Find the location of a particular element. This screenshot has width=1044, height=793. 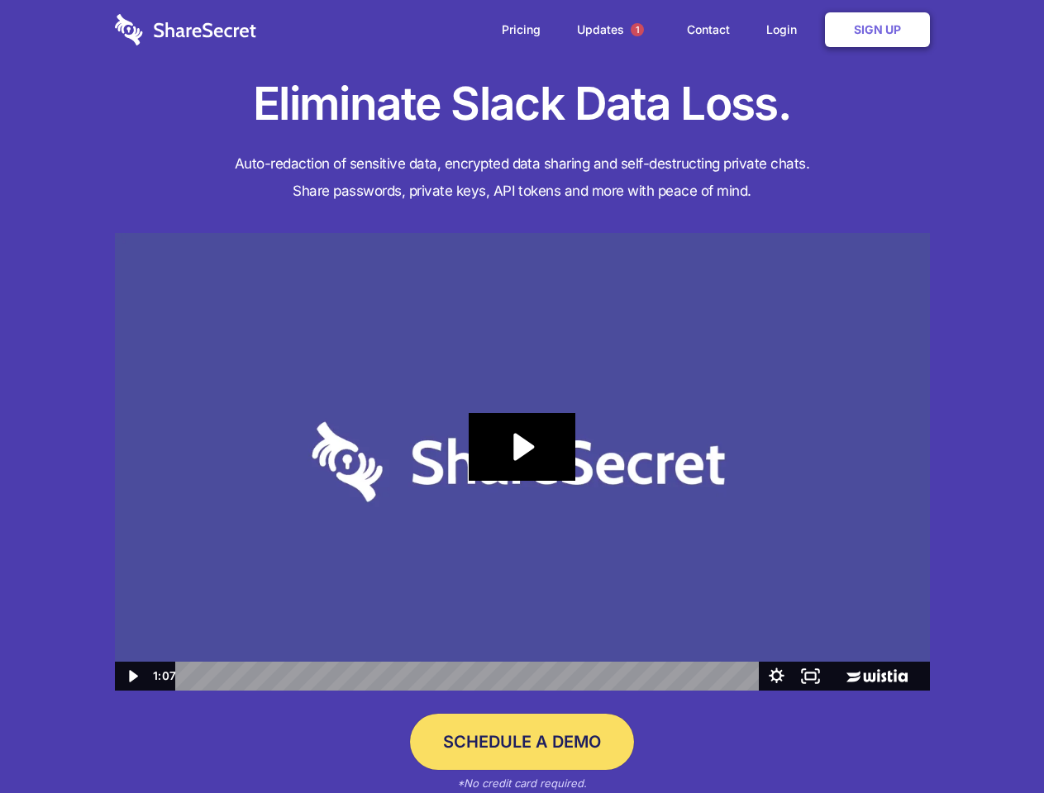

button: Play Video is located at coordinates (131, 676).